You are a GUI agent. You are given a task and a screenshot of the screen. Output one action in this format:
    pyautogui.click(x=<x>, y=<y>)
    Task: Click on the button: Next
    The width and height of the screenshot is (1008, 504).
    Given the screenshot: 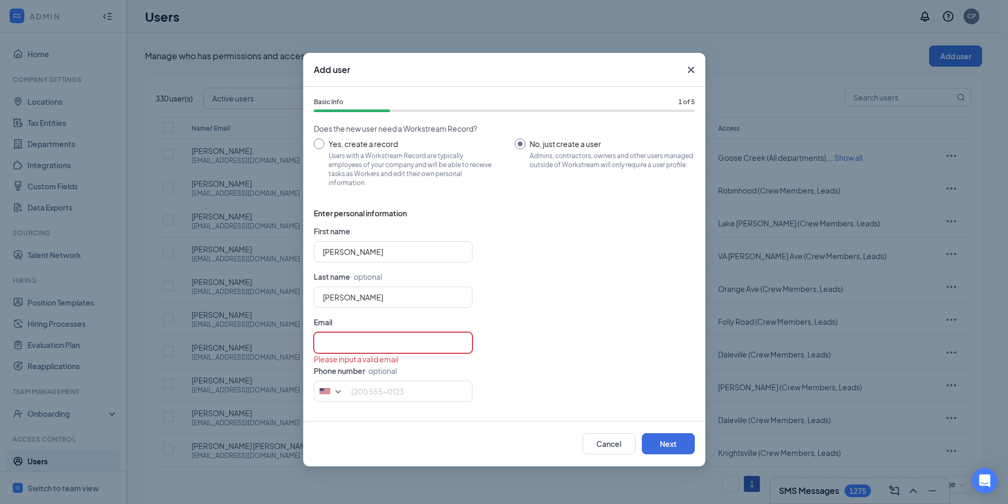 What is the action you would take?
    pyautogui.click(x=668, y=444)
    